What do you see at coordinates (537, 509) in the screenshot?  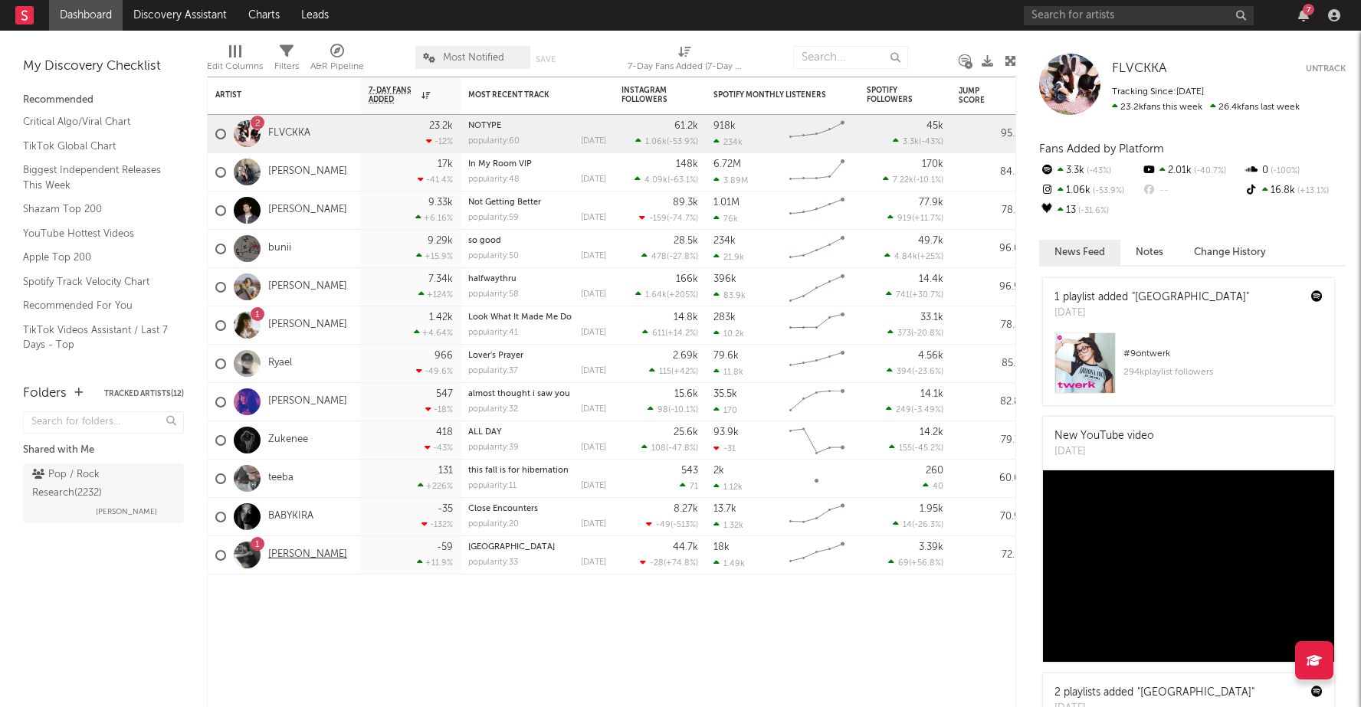 I see `div: Close Encounters` at bounding box center [537, 509].